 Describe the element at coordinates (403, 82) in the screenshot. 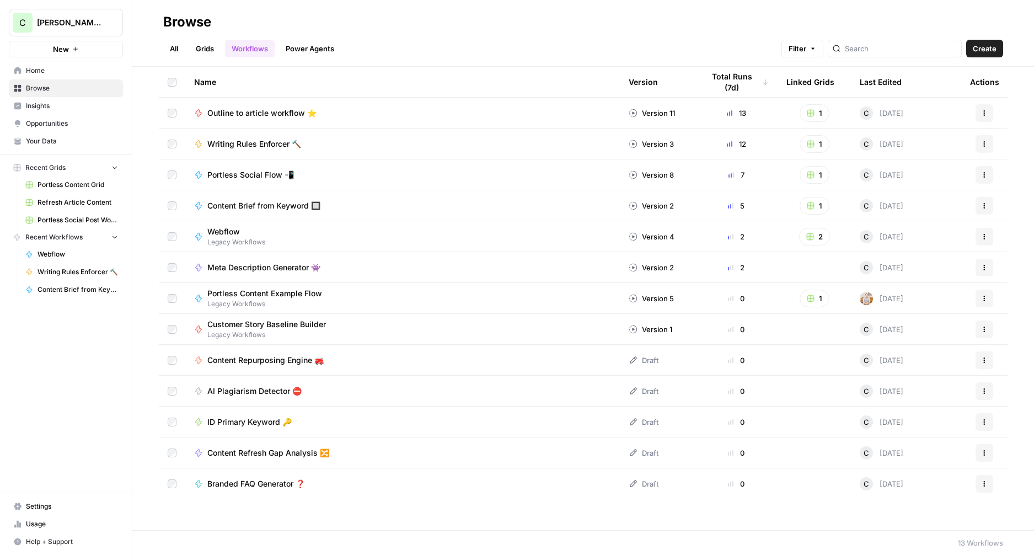

I see `div: Name` at that location.